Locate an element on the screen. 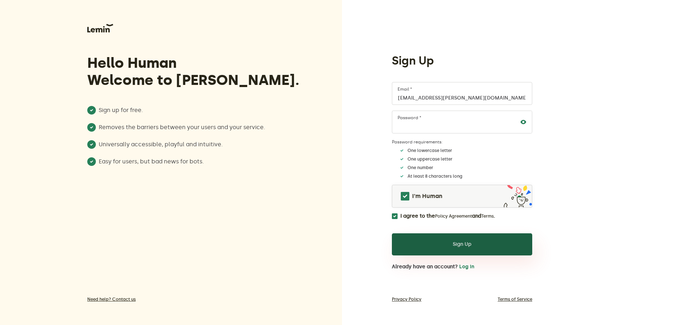  li: One lowercase letter is located at coordinates (466, 150).